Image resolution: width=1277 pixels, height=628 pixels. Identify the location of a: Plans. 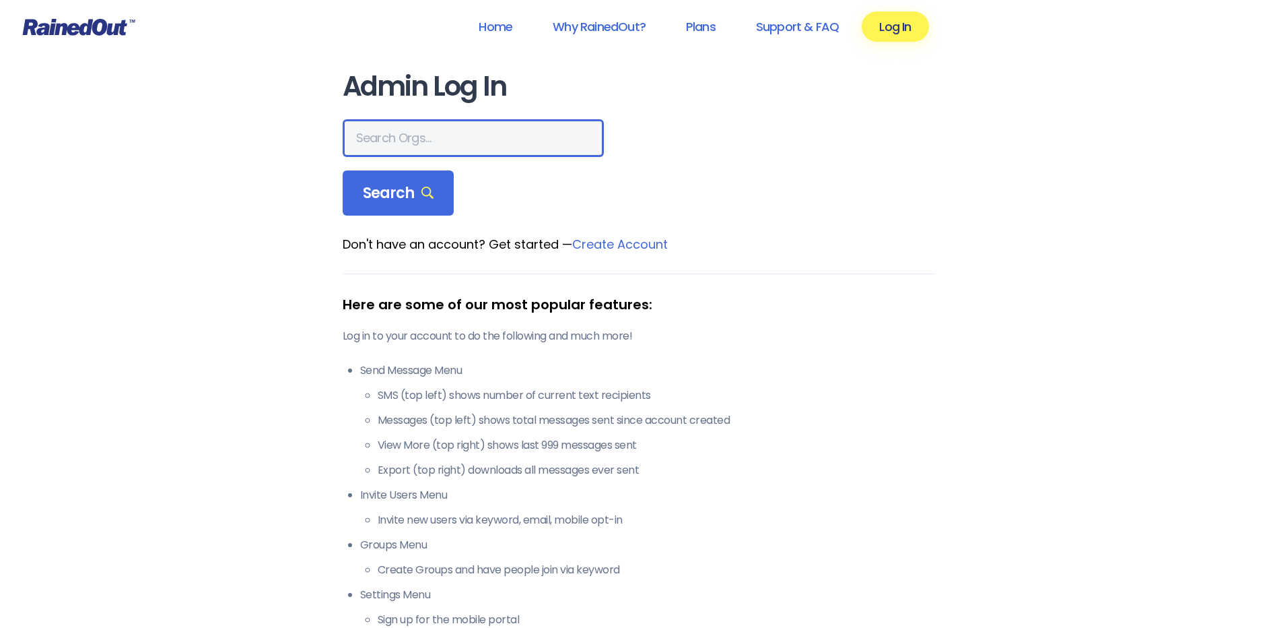
(701, 26).